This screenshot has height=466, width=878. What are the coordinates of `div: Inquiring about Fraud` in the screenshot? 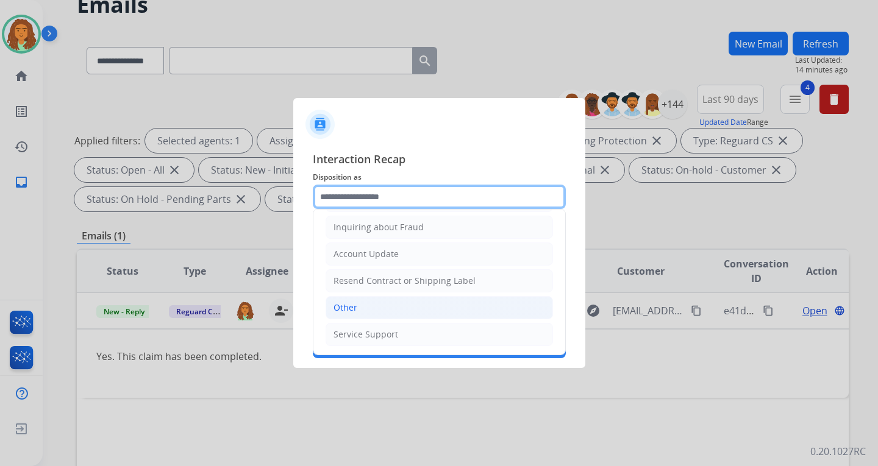 It's located at (379, 227).